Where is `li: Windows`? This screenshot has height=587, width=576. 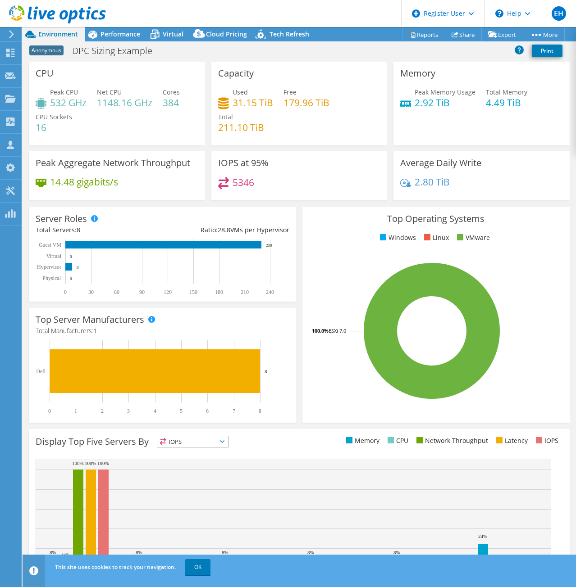 li: Windows is located at coordinates (396, 238).